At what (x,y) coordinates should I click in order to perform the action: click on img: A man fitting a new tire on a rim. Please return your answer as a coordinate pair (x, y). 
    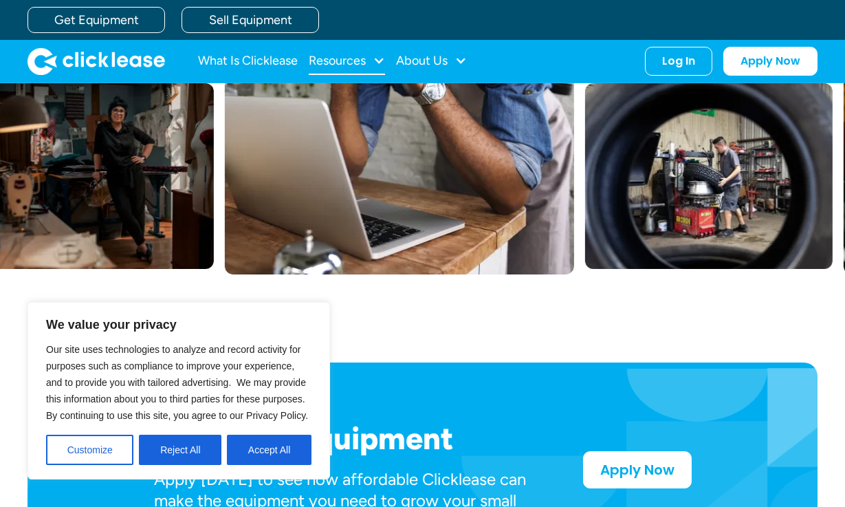
    Looking at the image, I should click on (709, 176).